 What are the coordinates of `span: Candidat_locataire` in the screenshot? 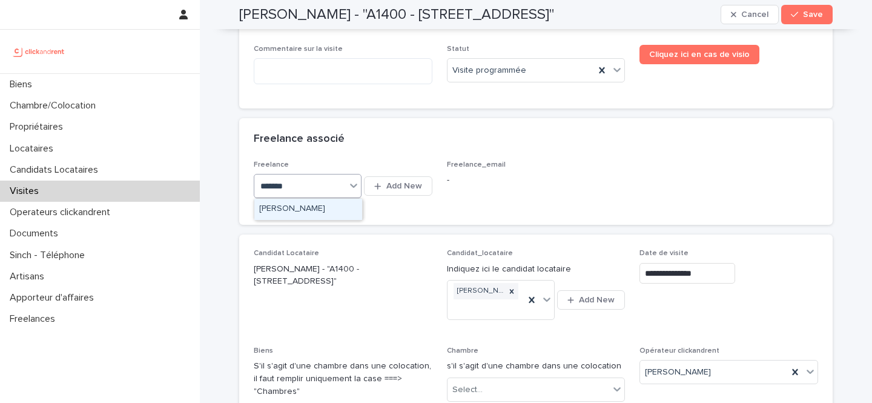 It's located at (480, 253).